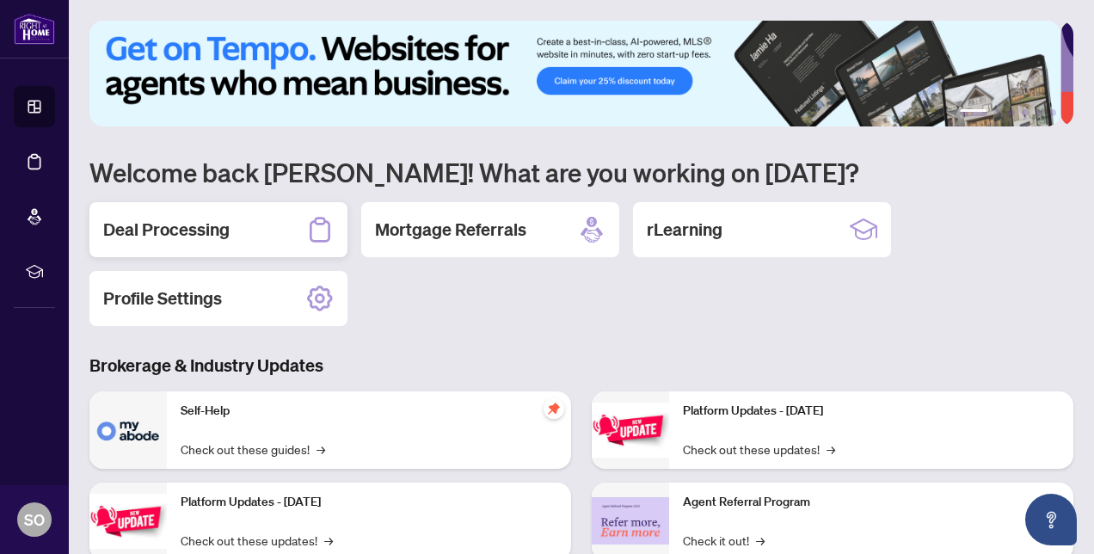  Describe the element at coordinates (253, 449) in the screenshot. I see `a: Check out these guides!→` at that location.